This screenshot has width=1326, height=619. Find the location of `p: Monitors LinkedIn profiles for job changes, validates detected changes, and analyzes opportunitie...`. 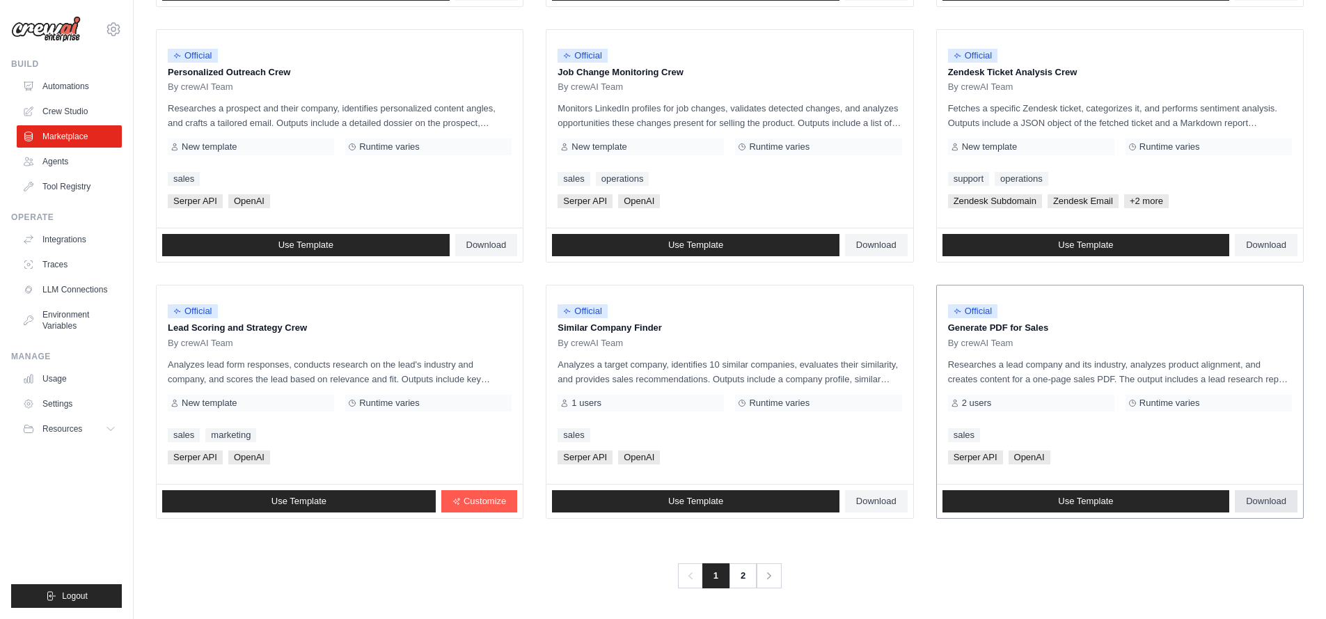

p: Monitors LinkedIn profiles for job changes, validates detected changes, and analyzes opportunitie... is located at coordinates (730, 116).